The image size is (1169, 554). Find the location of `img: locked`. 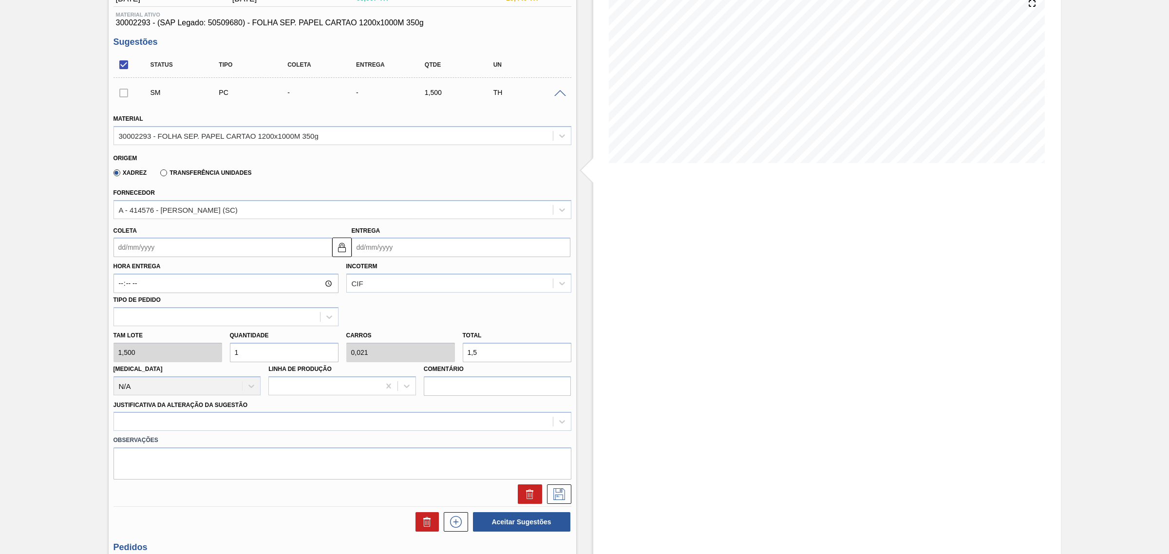

img: locked is located at coordinates (342, 247).